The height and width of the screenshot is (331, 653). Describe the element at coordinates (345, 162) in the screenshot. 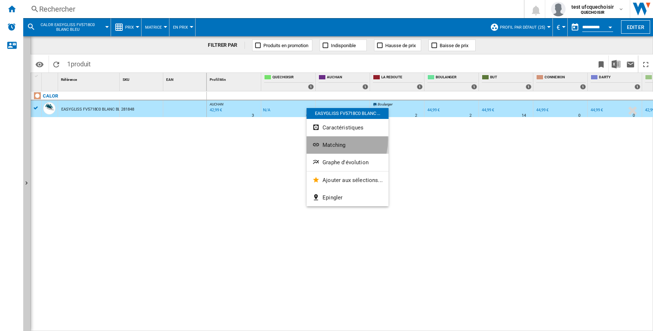

I see `span: Graphe d'évolution` at that location.